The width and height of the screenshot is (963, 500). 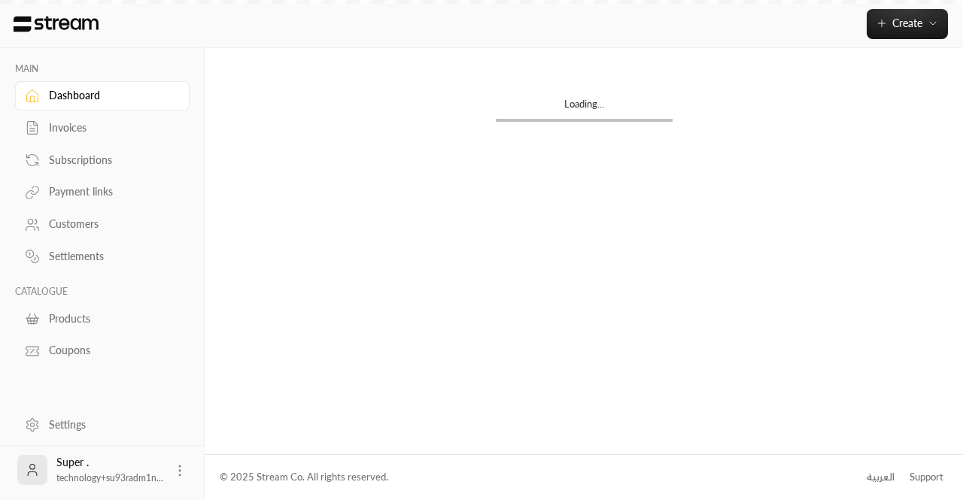 I want to click on a: Dashboard, so click(x=102, y=96).